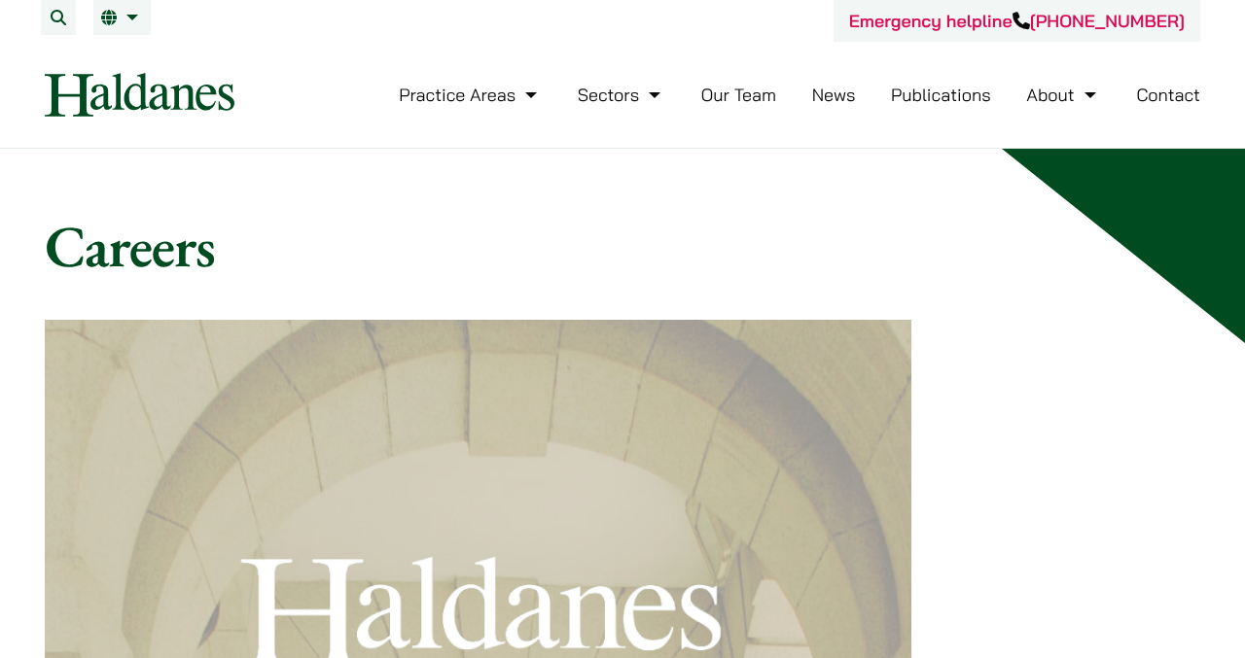 The image size is (1245, 658). Describe the element at coordinates (1168, 94) in the screenshot. I see `a: Contact` at that location.